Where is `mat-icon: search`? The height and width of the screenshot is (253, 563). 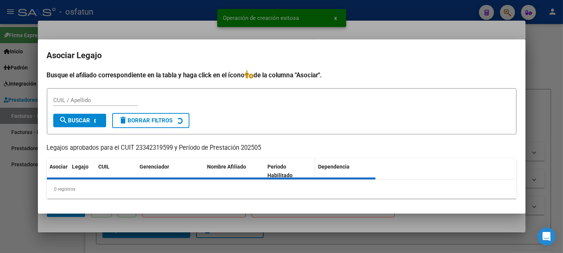 mat-icon: search is located at coordinates (64, 120).